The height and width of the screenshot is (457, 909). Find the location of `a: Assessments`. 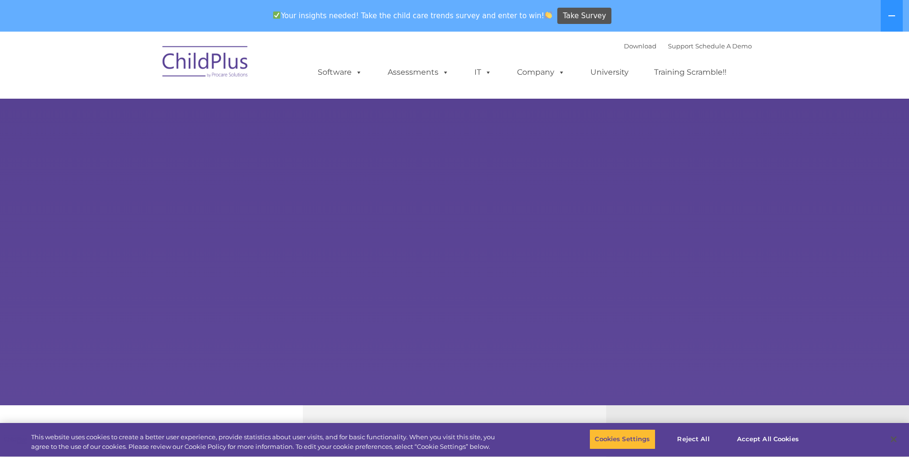

a: Assessments is located at coordinates (418, 72).